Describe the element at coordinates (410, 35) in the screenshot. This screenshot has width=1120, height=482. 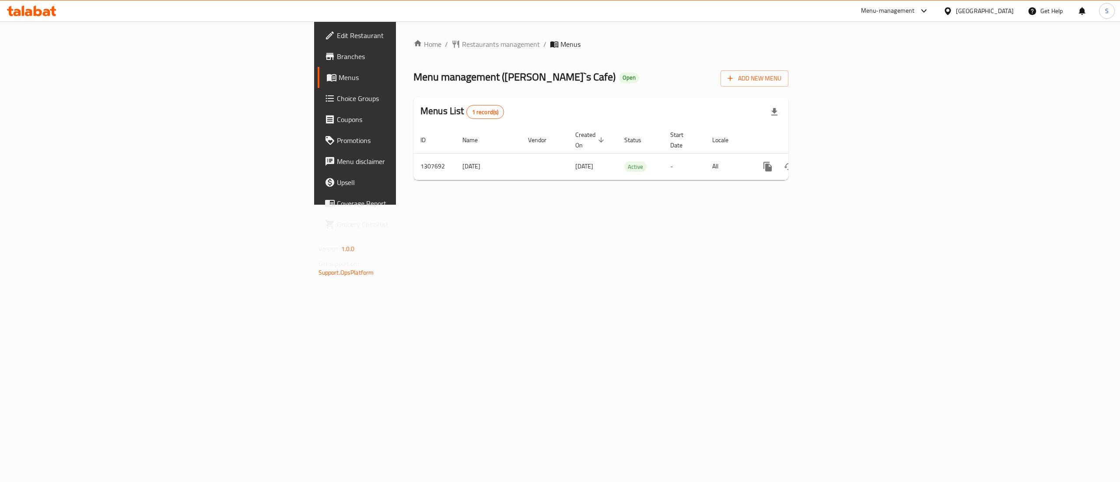
I see `a: Edit Restaurant` at that location.